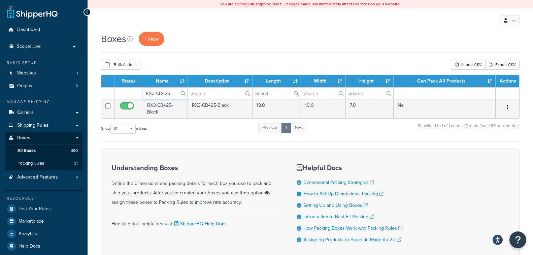  What do you see at coordinates (32, 12) in the screenshot?
I see `a: ShipperHQ Home` at bounding box center [32, 12].